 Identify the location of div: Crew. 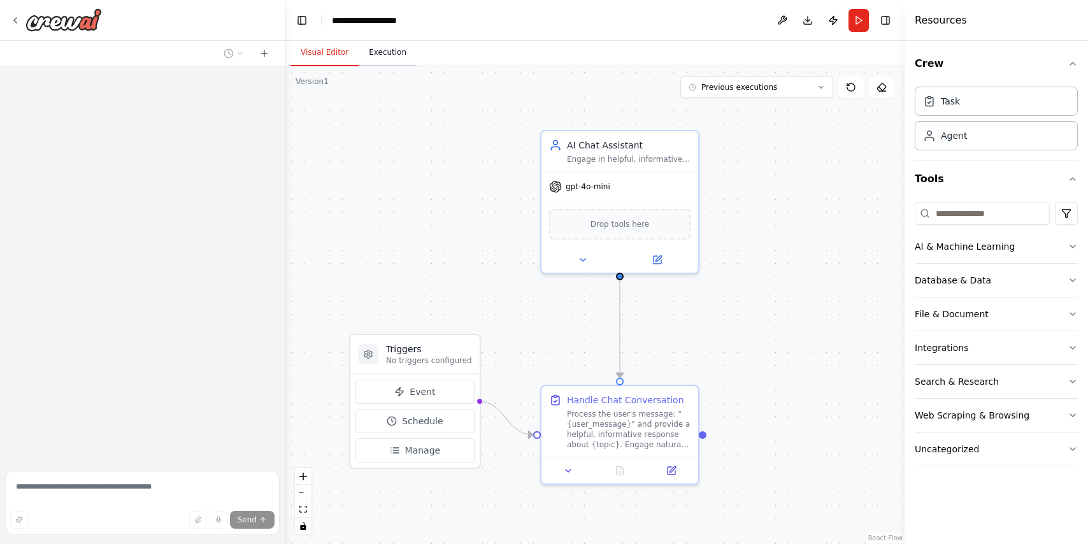
(997, 121).